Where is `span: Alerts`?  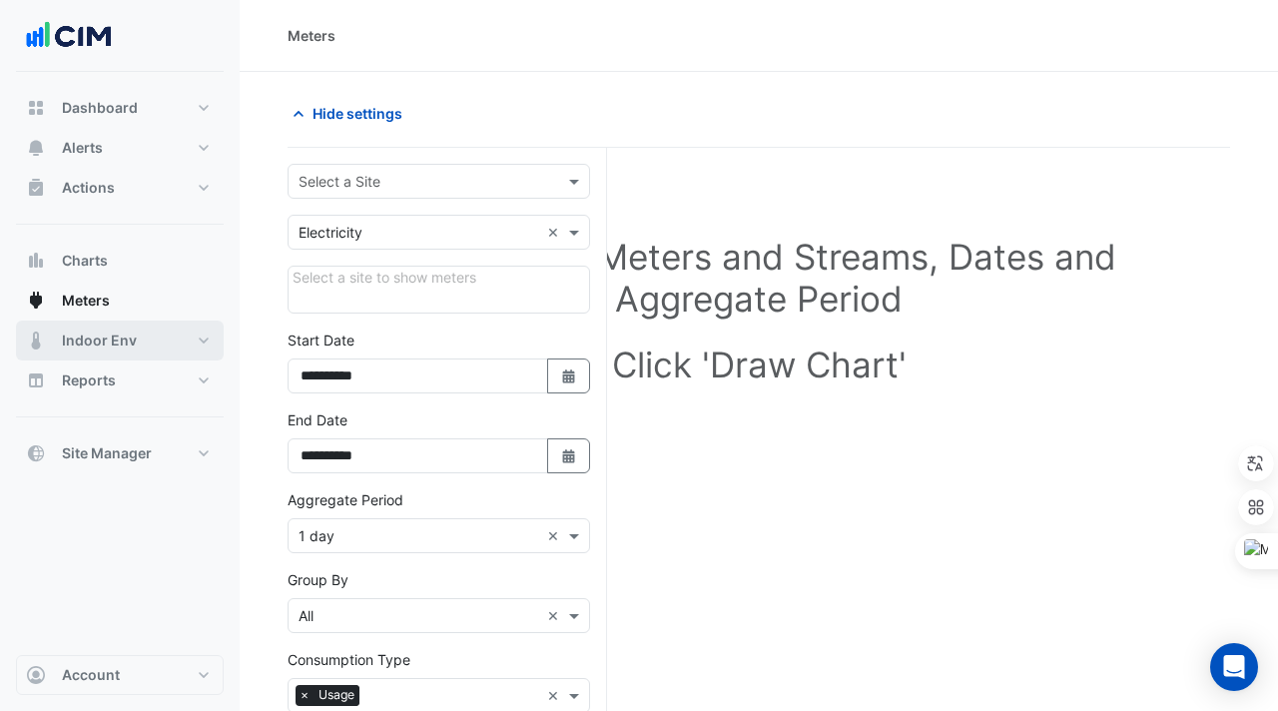
span: Alerts is located at coordinates (82, 148).